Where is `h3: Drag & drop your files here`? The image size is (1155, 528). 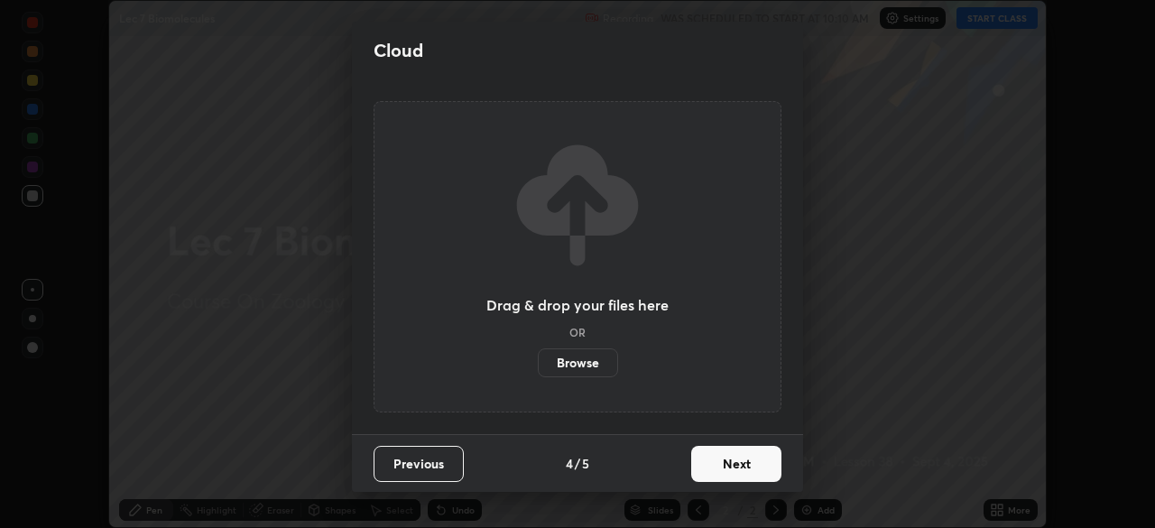
h3: Drag & drop your files here is located at coordinates (578, 305).